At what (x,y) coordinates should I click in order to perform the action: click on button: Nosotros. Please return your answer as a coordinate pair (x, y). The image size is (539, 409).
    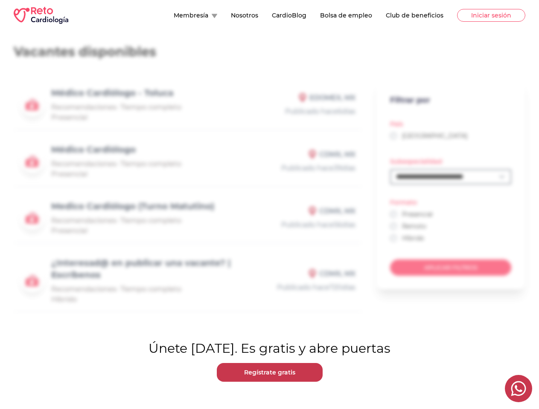
    Looking at the image, I should click on (244, 15).